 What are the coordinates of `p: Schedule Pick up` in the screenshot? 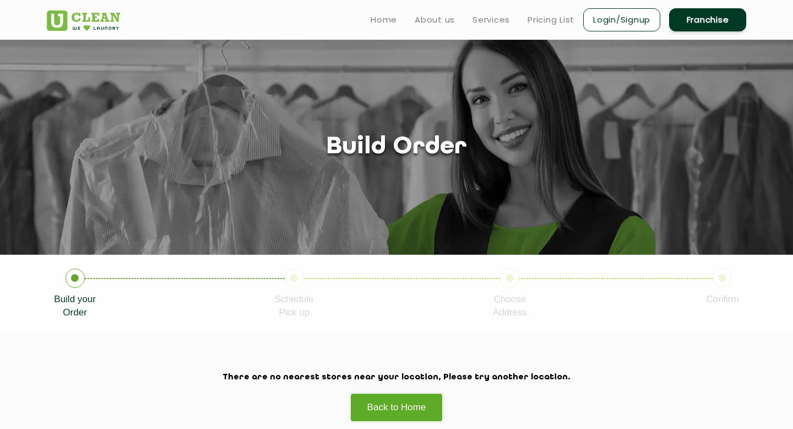 It's located at (294, 306).